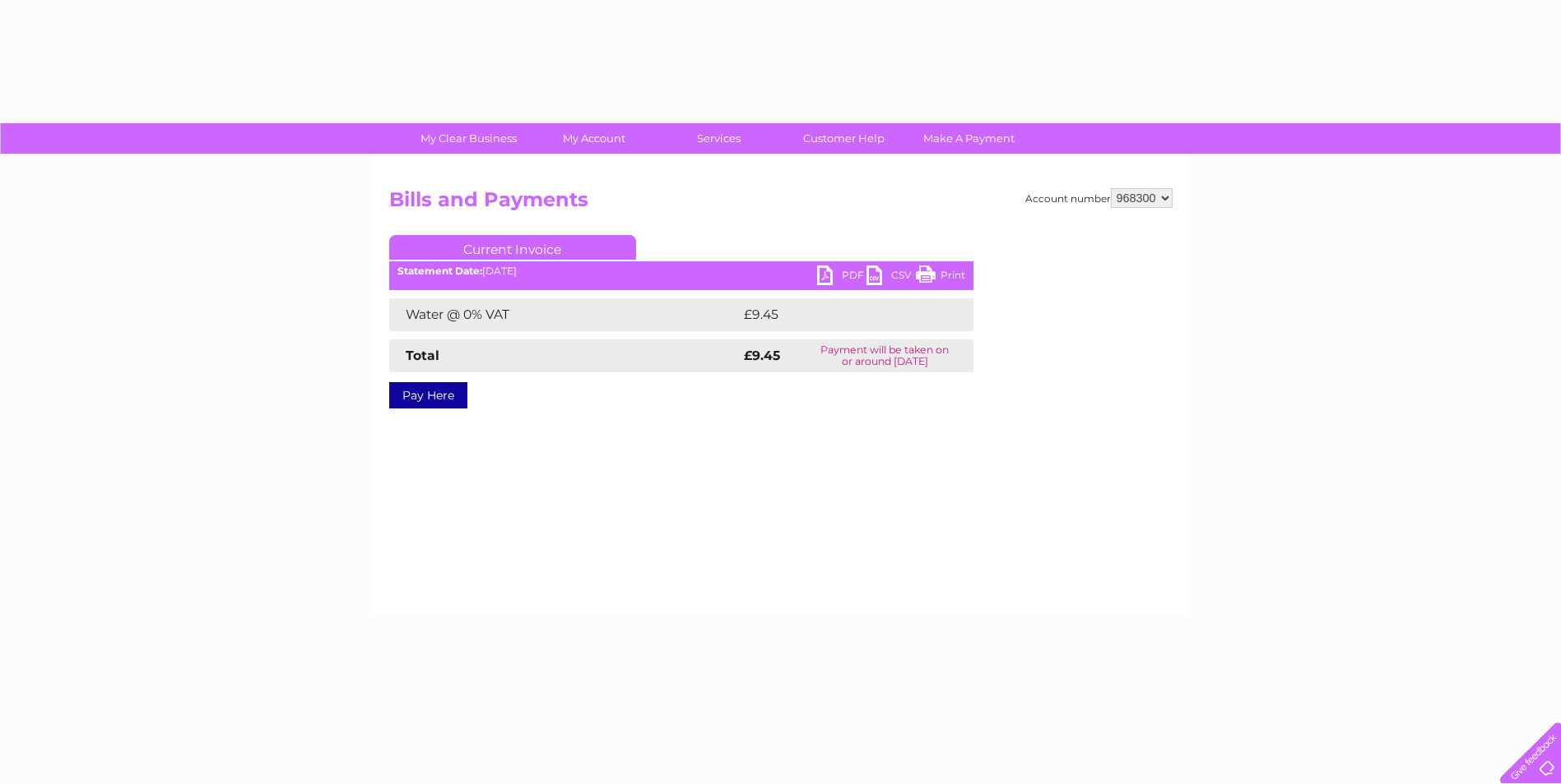  Describe the element at coordinates (428, 395) in the screenshot. I see `a: Pay Here` at that location.